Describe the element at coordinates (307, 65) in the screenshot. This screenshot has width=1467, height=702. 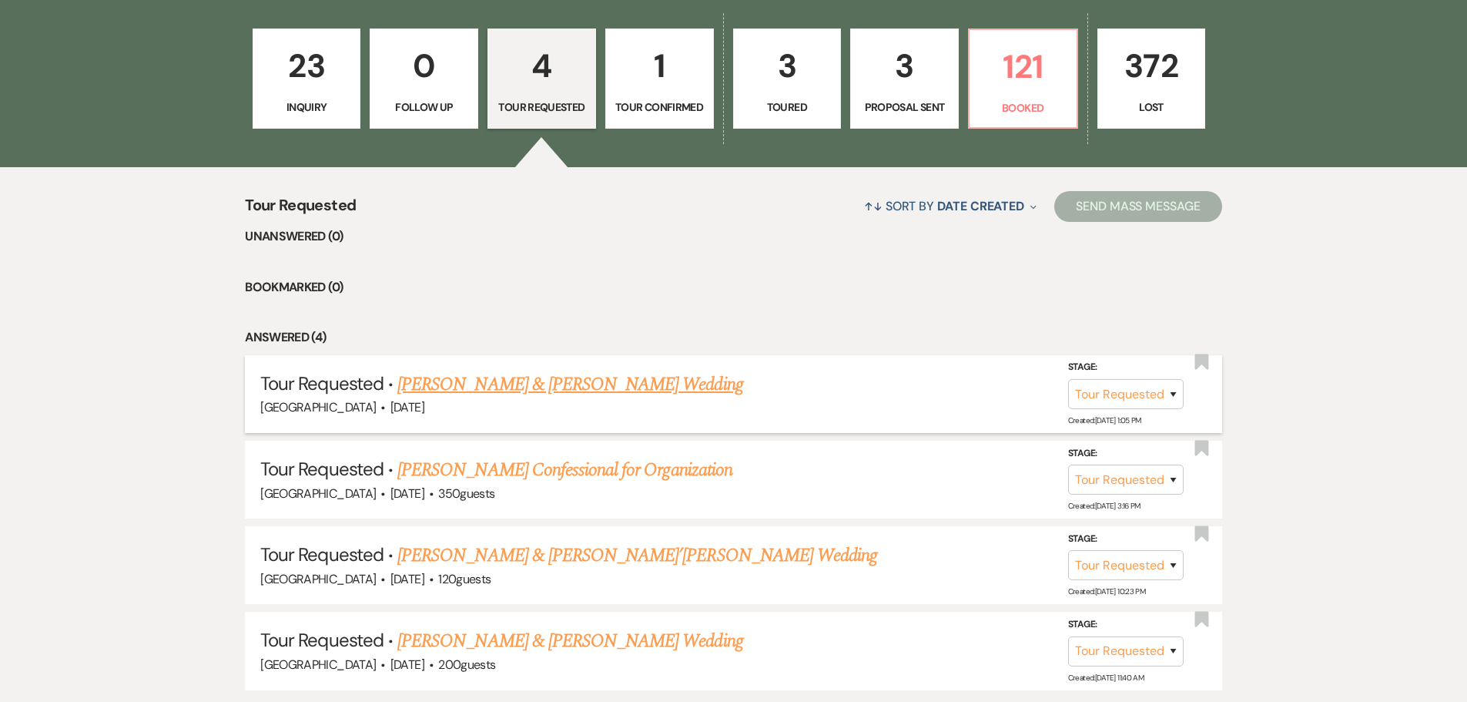
I see `p: 23` at that location.